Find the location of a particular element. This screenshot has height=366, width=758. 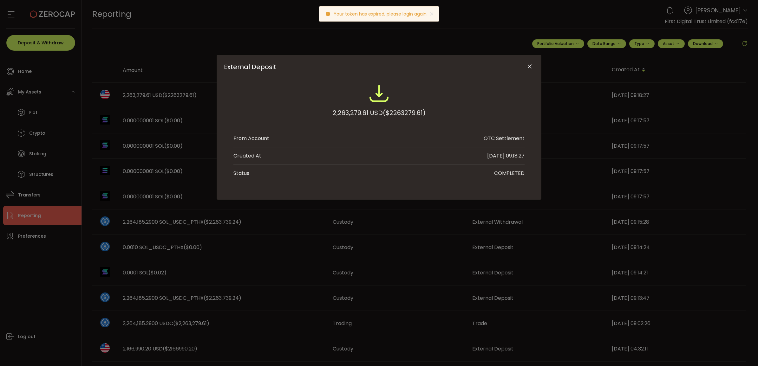

div: OTC Settlement is located at coordinates (504, 139).